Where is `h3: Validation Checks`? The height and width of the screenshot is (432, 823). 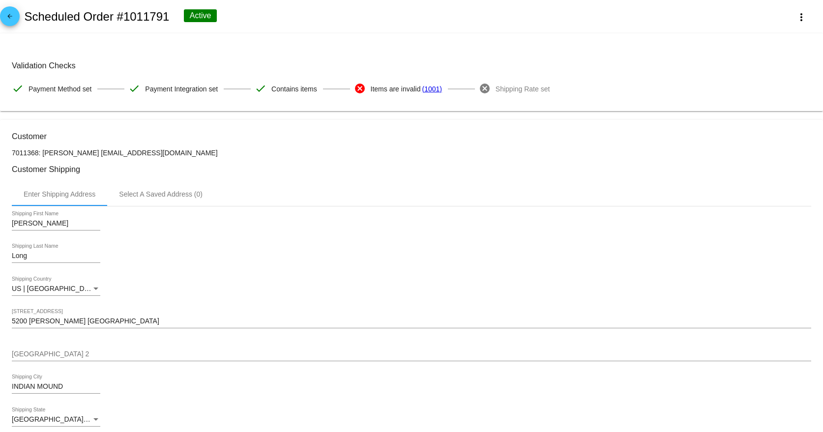 h3: Validation Checks is located at coordinates (412, 65).